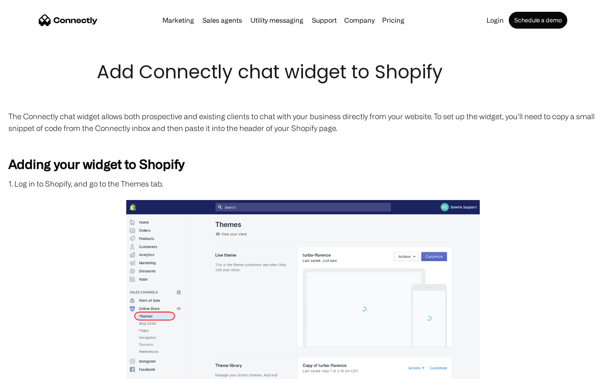 Image resolution: width=606 pixels, height=379 pixels. I want to click on aside: Language selected: English, so click(29, 370).